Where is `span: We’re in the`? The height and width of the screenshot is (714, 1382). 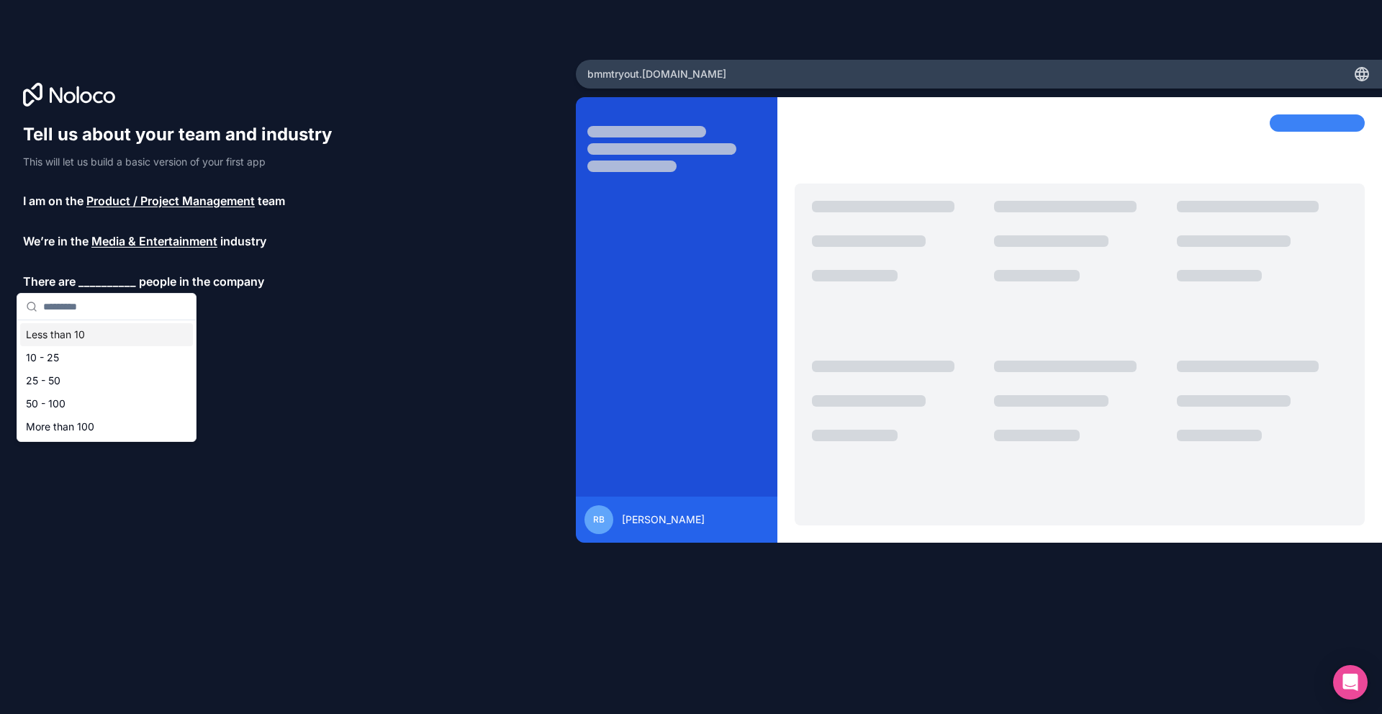
span: We’re in the is located at coordinates (55, 241).